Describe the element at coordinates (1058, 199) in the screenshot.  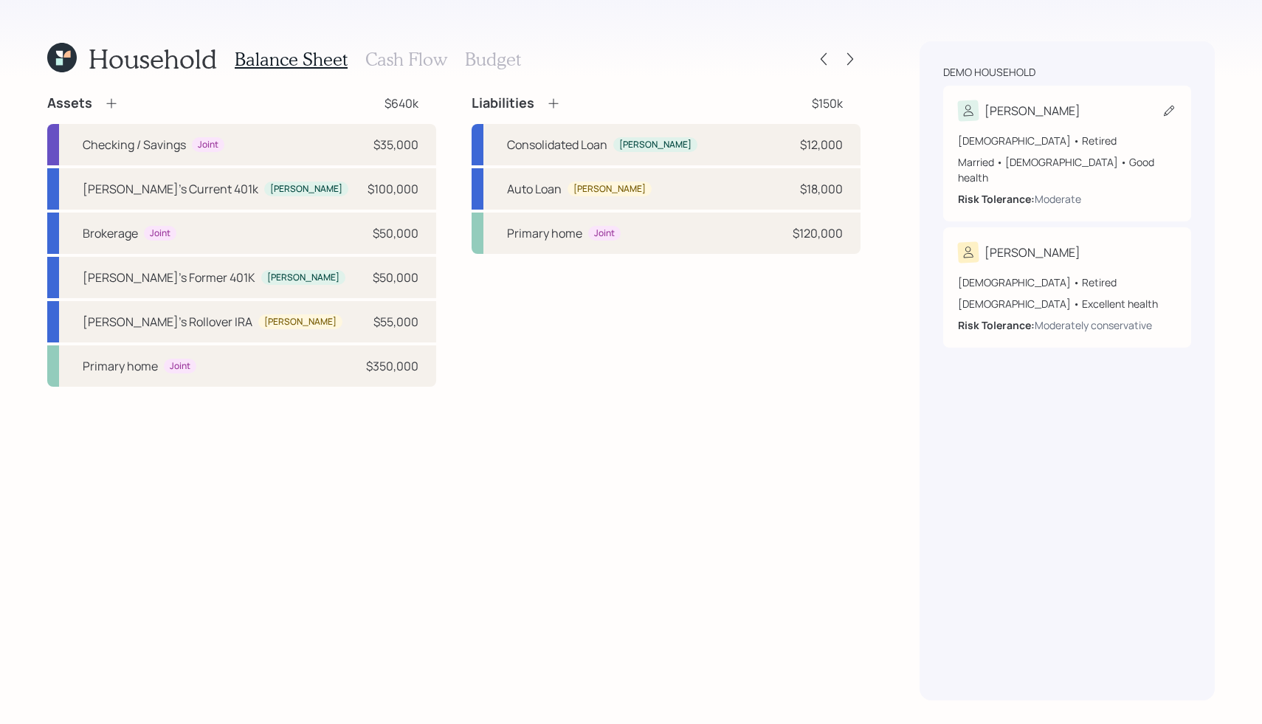
I see `div: Moderate` at that location.